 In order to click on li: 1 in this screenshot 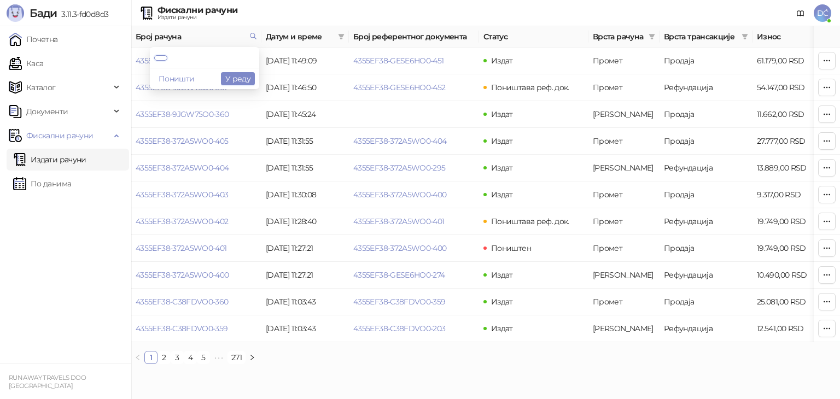, I will do `click(151, 358)`.